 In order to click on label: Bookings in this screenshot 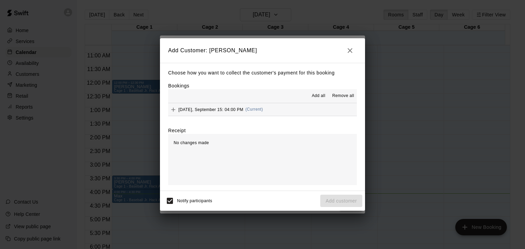, I will do `click(179, 86)`.